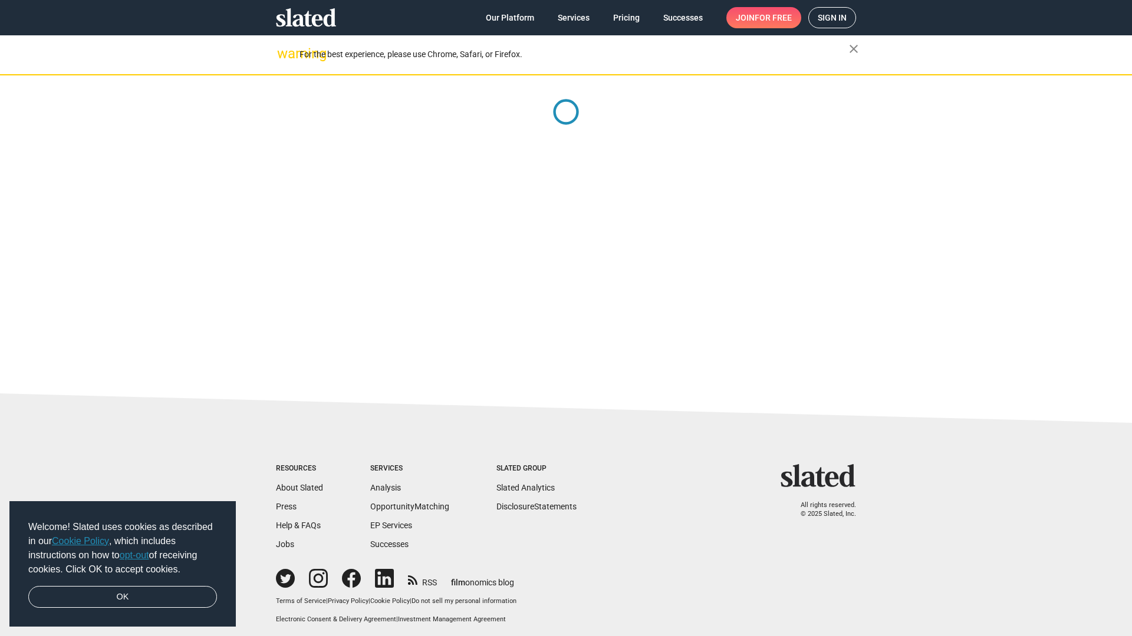  I want to click on span: Pricing, so click(626, 18).